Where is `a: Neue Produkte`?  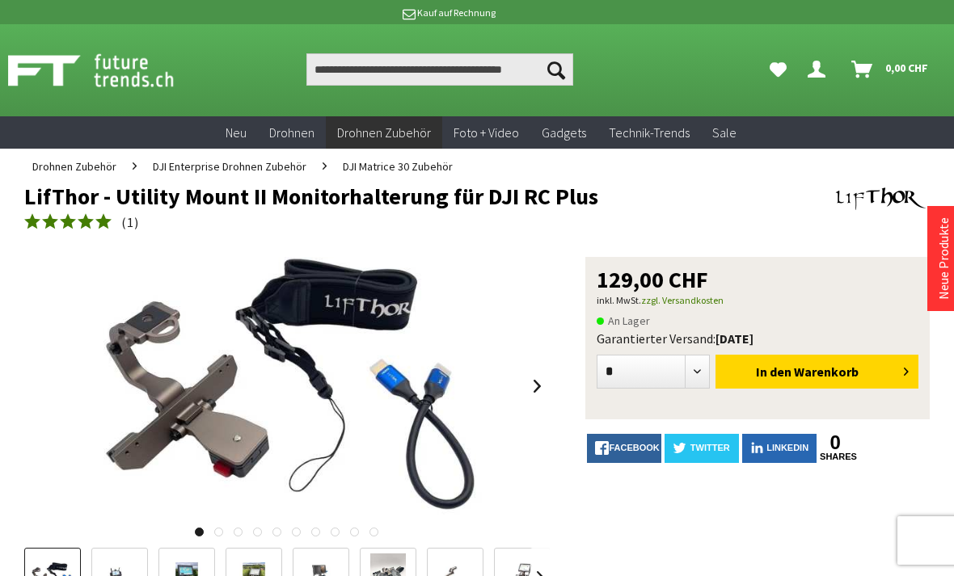
a: Neue Produkte is located at coordinates (944, 259).